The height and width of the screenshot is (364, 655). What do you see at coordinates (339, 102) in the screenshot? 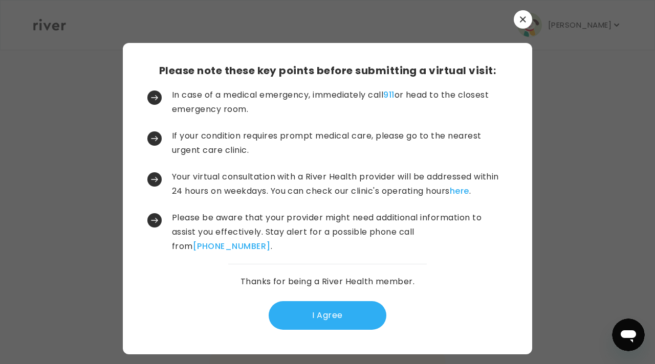
I see `p: In case of a medical emergency, immediately call or head to the closest emergency room.` at bounding box center [339, 102].